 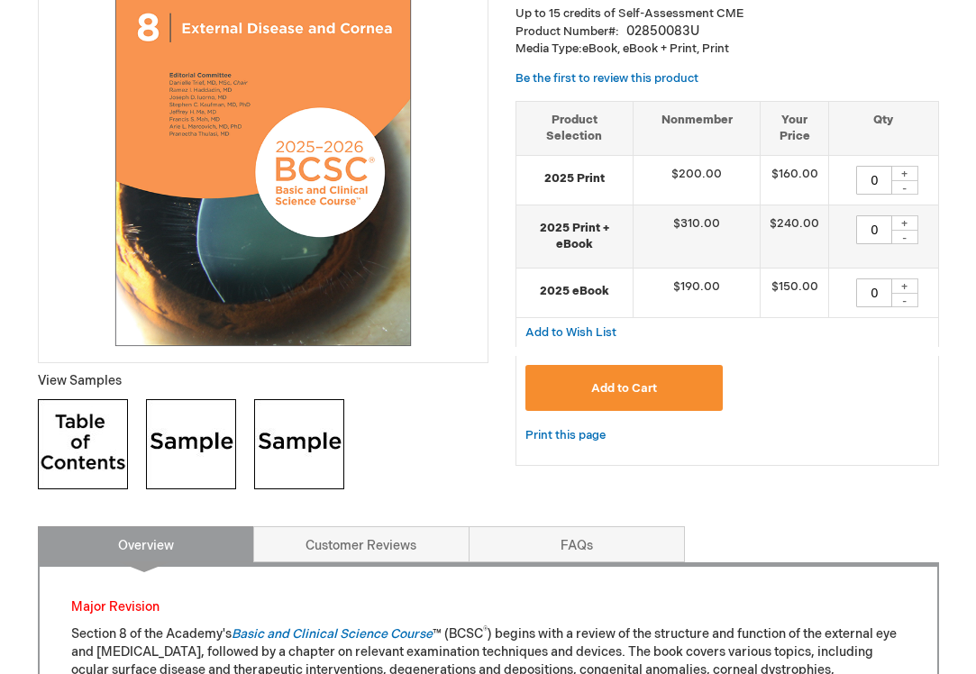 What do you see at coordinates (570, 332) in the screenshot?
I see `span: Add to Wish List` at bounding box center [570, 332].